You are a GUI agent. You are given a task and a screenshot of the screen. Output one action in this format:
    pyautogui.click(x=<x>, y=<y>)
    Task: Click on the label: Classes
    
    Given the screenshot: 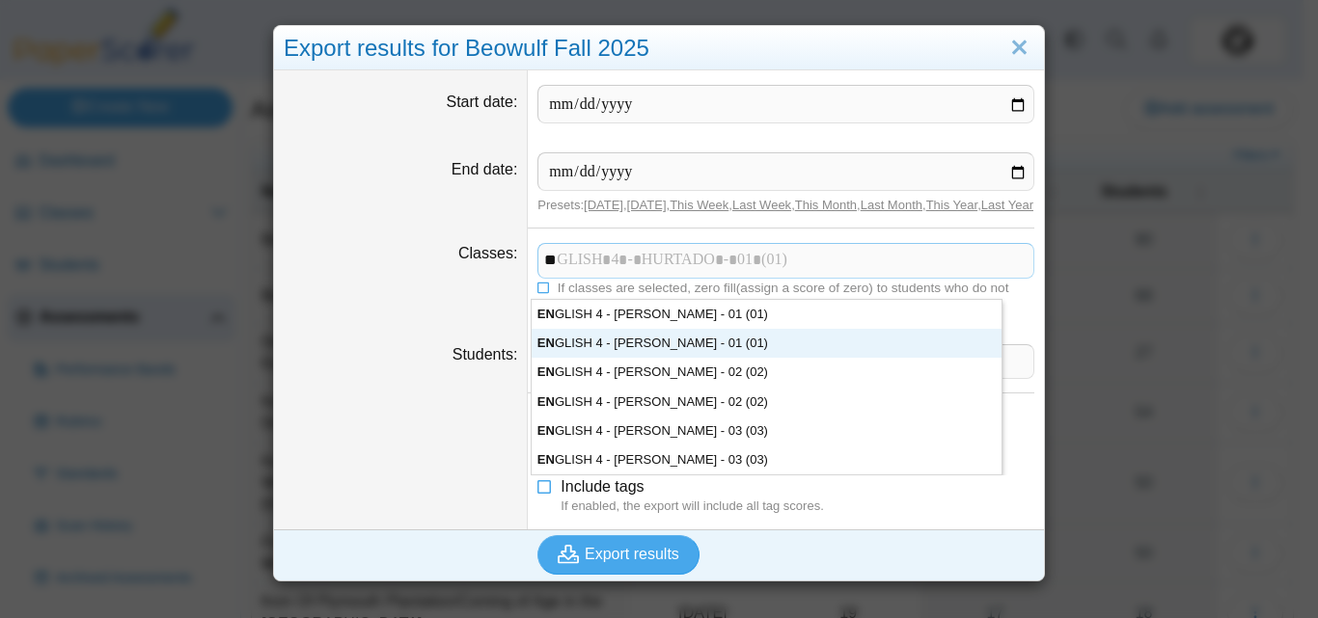 What is the action you would take?
    pyautogui.click(x=487, y=253)
    